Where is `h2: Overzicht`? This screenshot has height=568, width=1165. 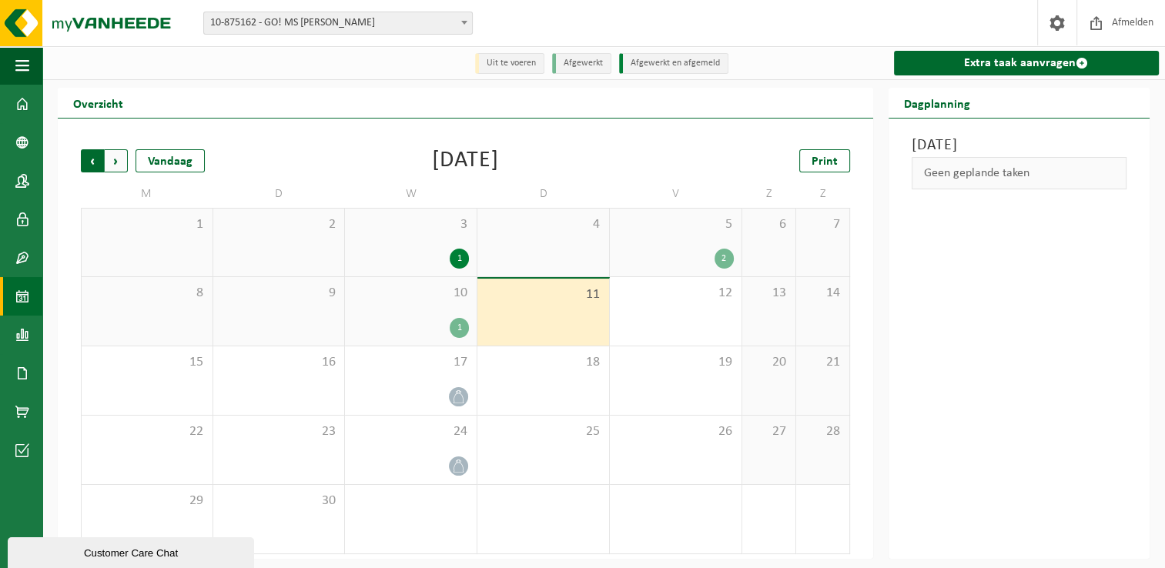 h2: Overzicht is located at coordinates (98, 102).